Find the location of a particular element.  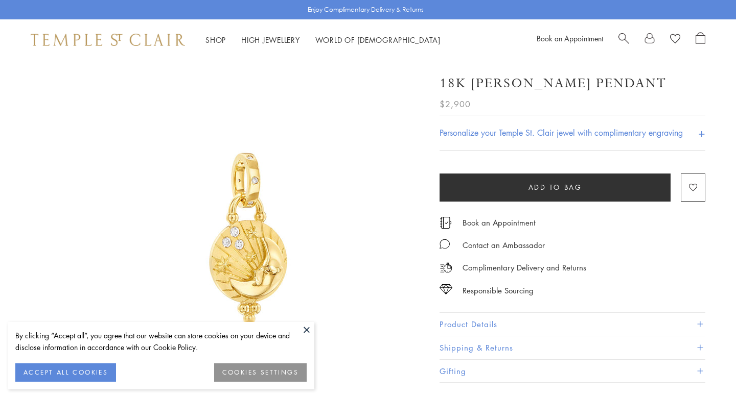

button: Product Details is located at coordinates (572, 324).